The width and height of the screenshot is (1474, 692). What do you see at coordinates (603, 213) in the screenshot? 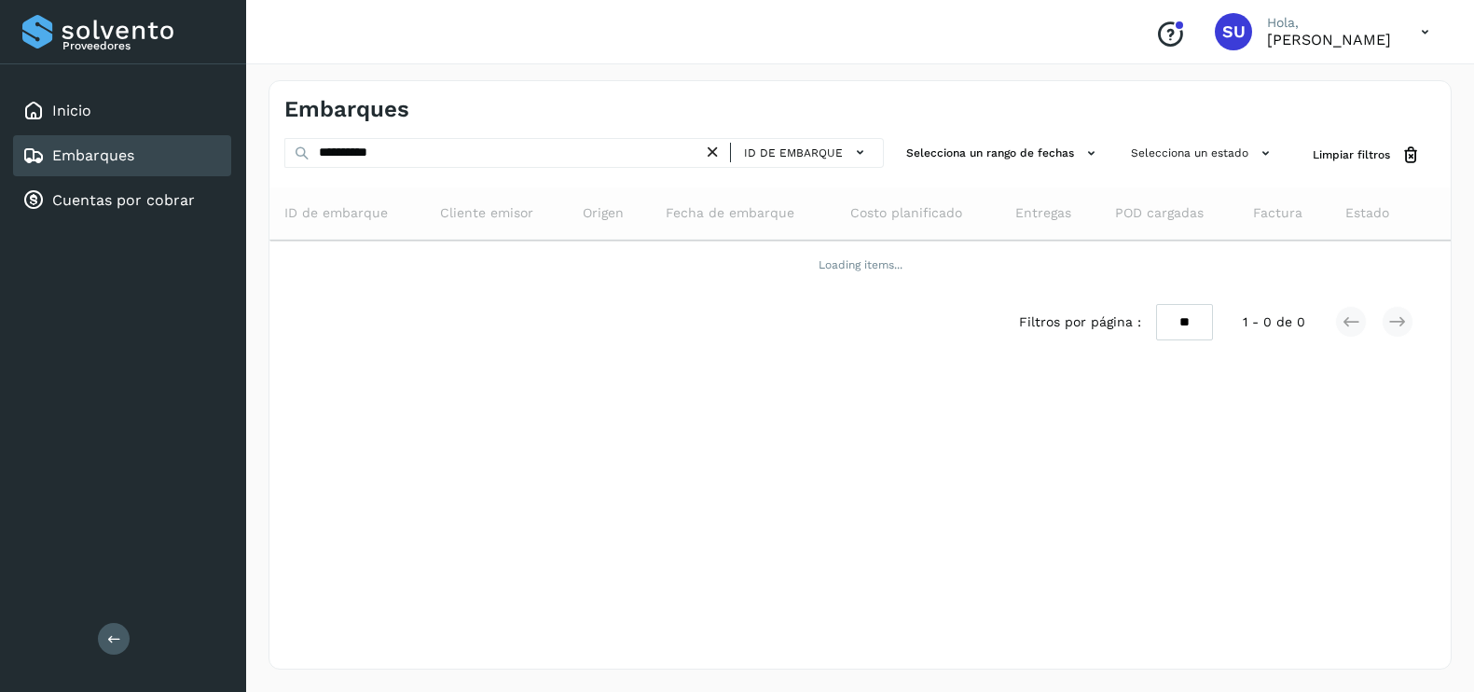
I see `span: Origen` at bounding box center [603, 213].